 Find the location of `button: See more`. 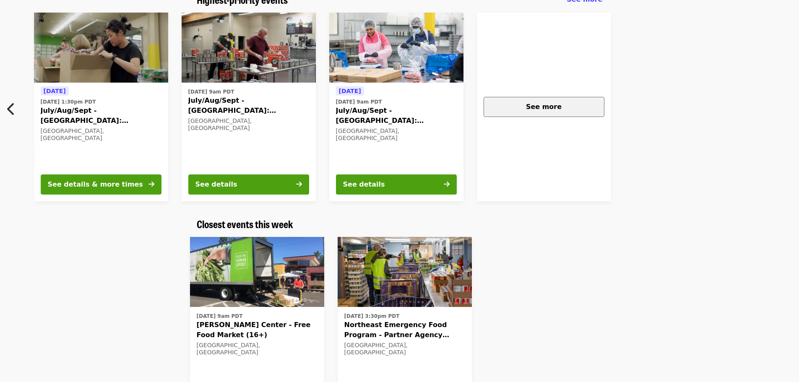

button: See more is located at coordinates (544, 107).